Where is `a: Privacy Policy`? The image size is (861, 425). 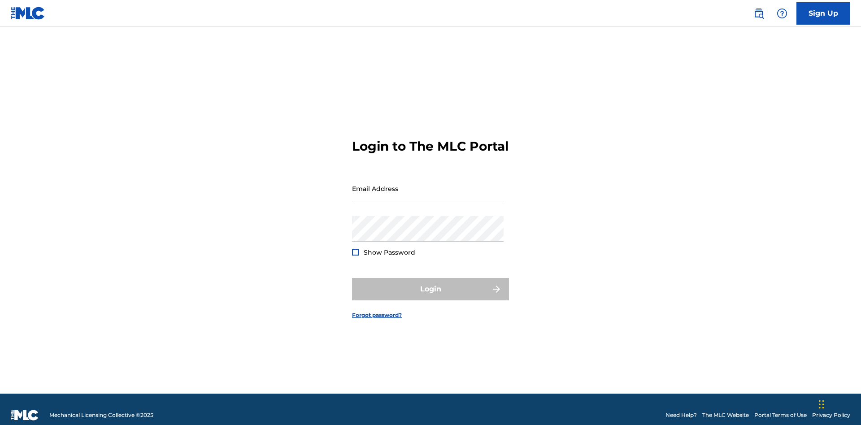
a: Privacy Policy is located at coordinates (831, 415).